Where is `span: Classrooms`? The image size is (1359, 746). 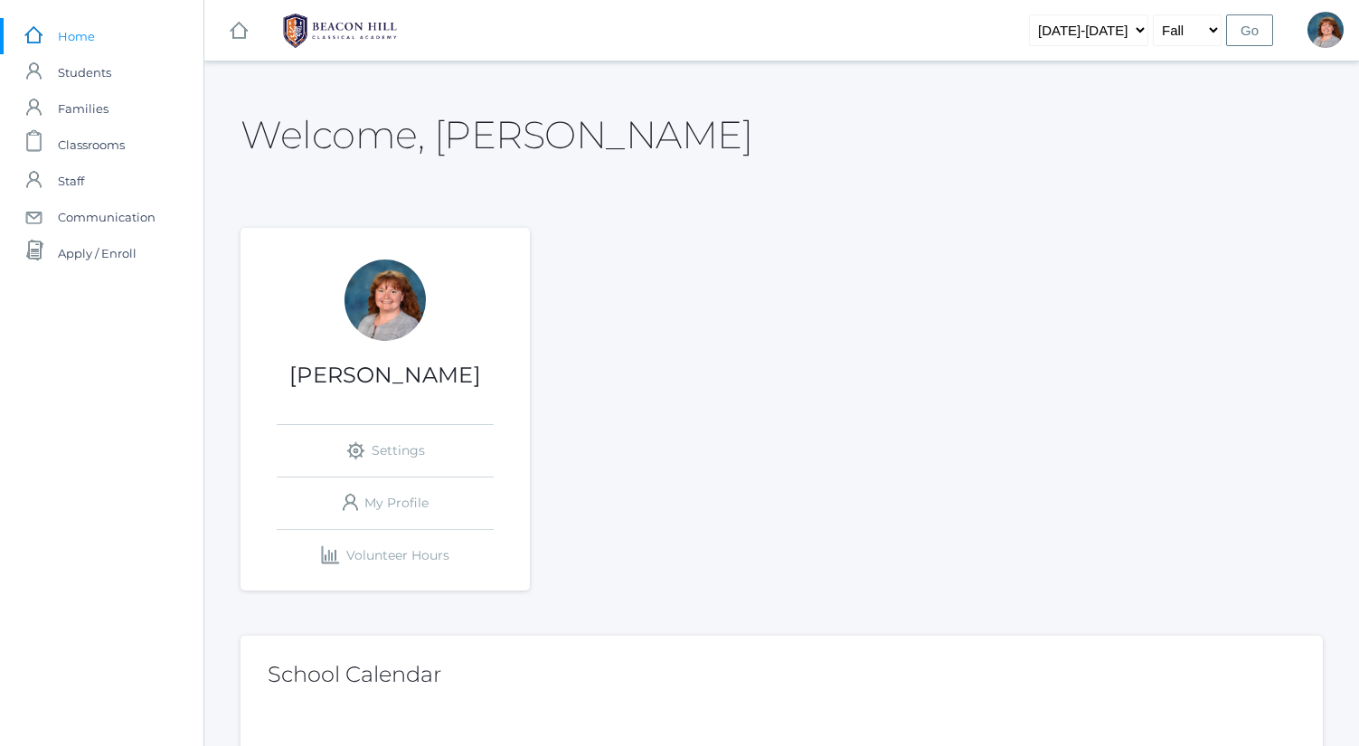
span: Classrooms is located at coordinates (91, 145).